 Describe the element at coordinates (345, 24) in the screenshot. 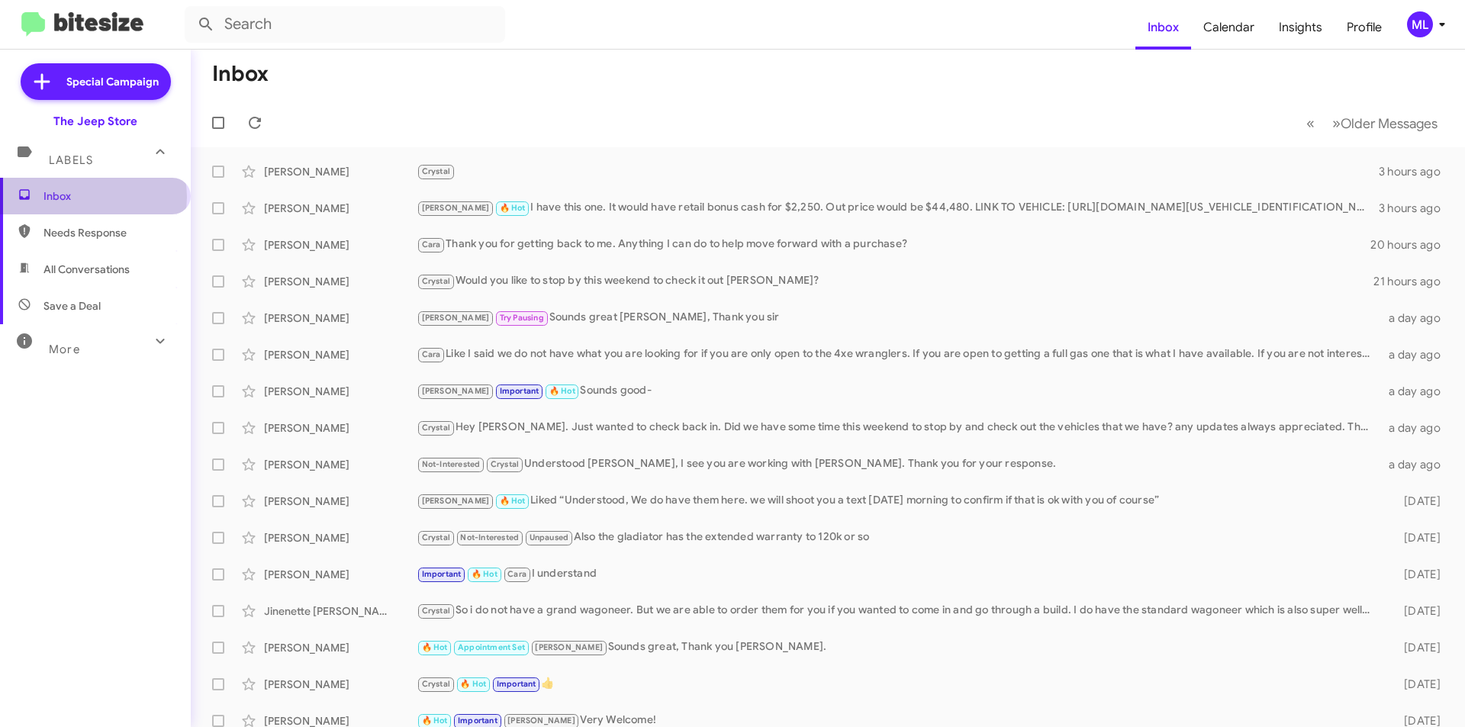

I see `input: Search` at that location.